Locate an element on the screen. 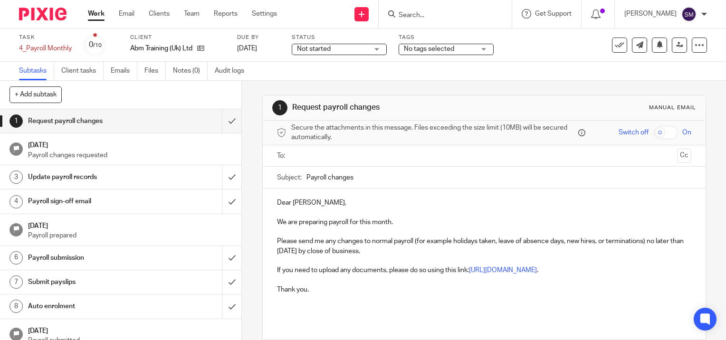 This screenshot has width=726, height=340. label: Status is located at coordinates (339, 38).